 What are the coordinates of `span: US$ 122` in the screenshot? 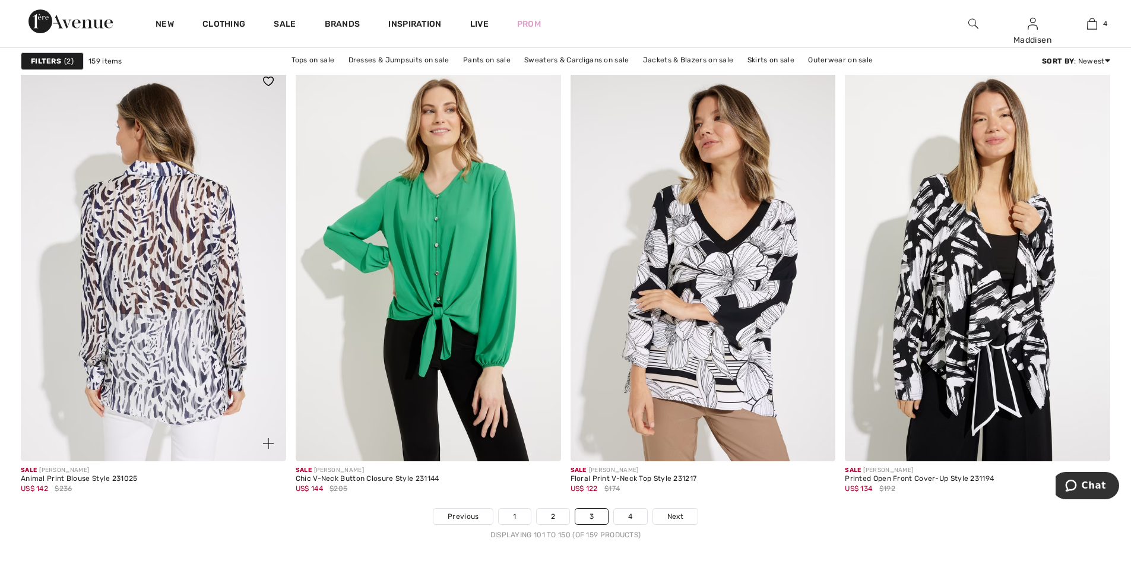 It's located at (584, 488).